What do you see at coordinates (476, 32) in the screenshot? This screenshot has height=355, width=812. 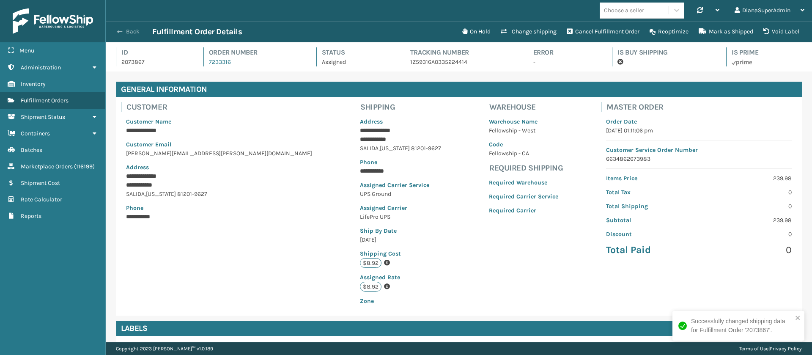 I see `button: On Hold` at bounding box center [476, 32].